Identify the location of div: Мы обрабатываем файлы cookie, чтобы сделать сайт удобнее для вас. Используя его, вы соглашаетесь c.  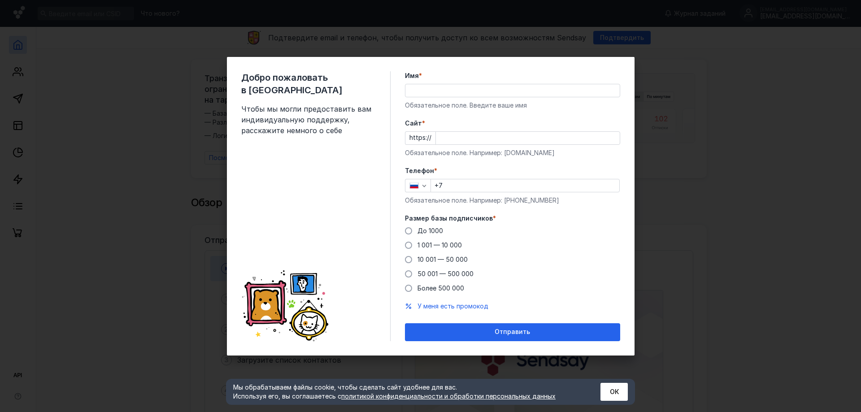
(406, 392).